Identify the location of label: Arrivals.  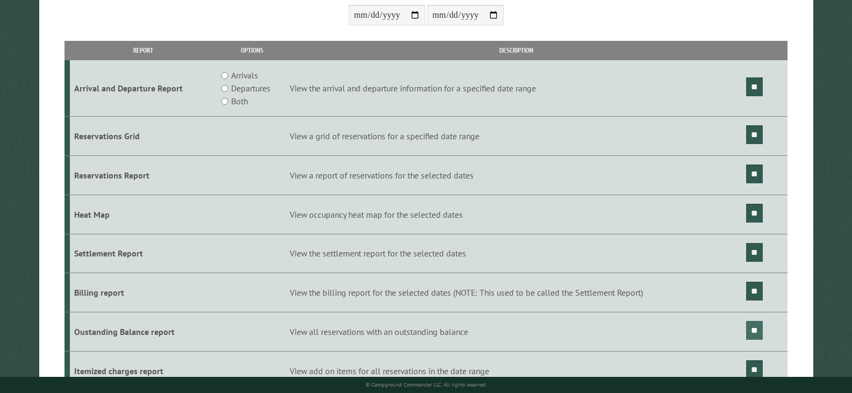
(245, 75).